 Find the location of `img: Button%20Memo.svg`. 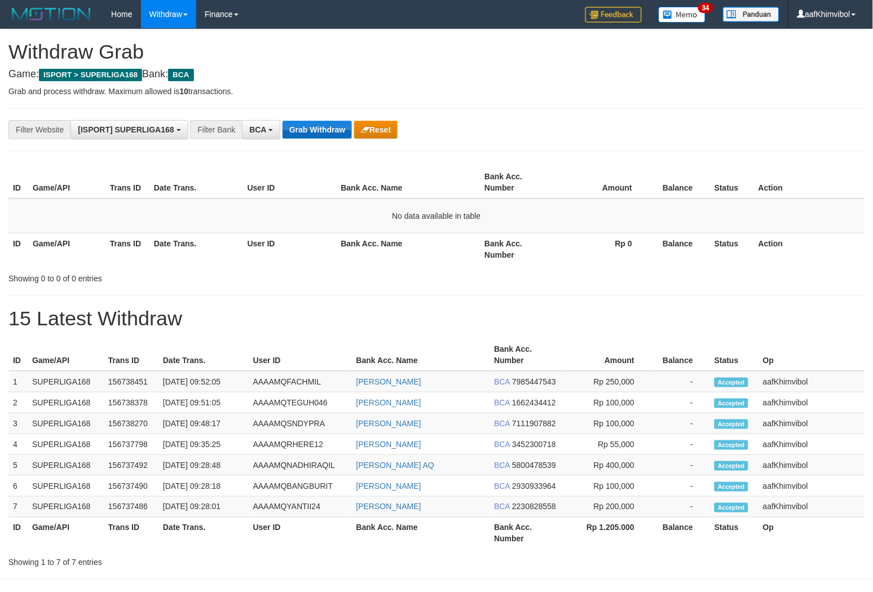

img: Button%20Memo.svg is located at coordinates (683, 15).